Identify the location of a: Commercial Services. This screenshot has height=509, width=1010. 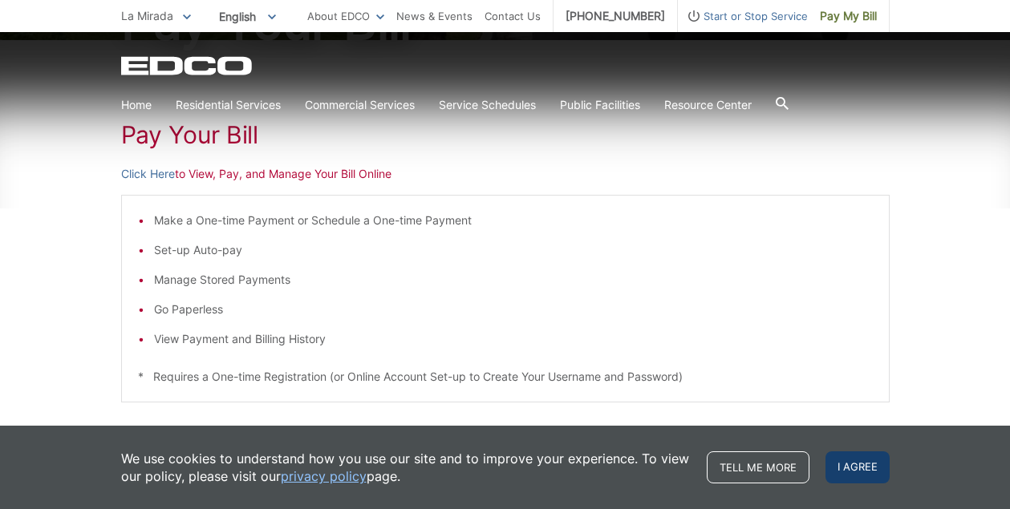
(359, 105).